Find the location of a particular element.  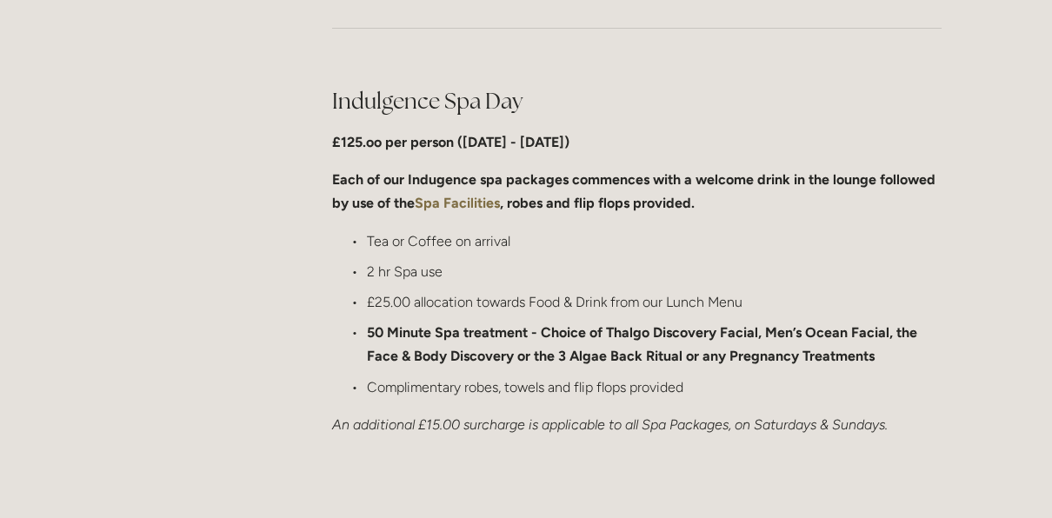

h2: Indulgence Spa Day is located at coordinates (636, 101).